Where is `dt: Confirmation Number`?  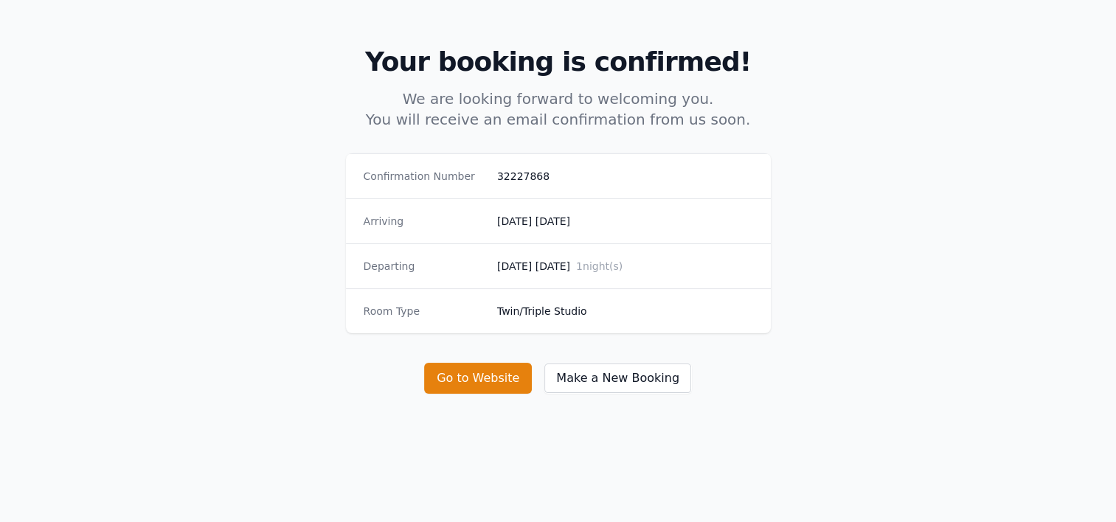 dt: Confirmation Number is located at coordinates (424, 176).